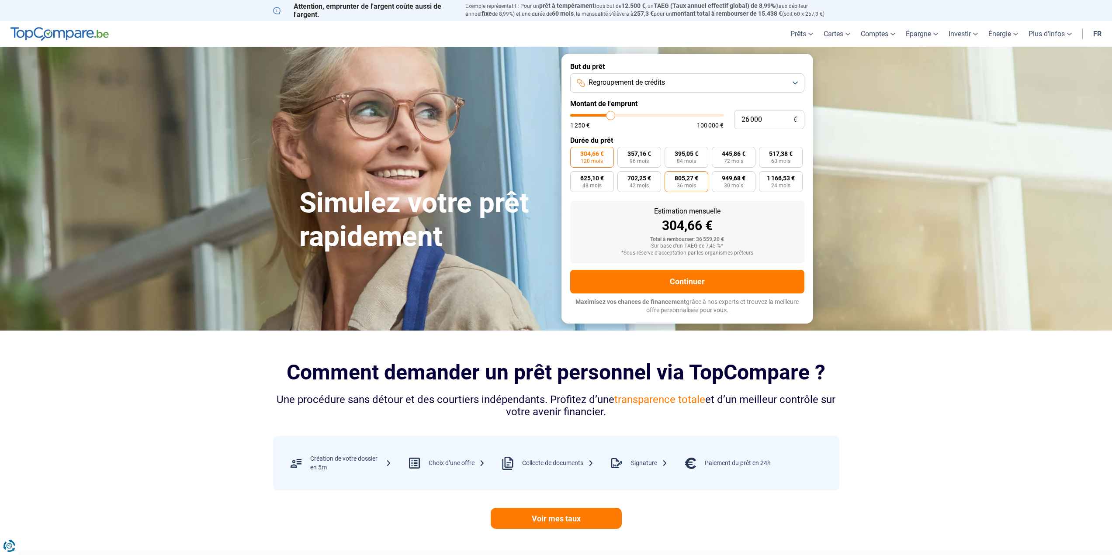 The height and width of the screenshot is (555, 1112). What do you see at coordinates (710, 125) in the screenshot?
I see `span: 100 000 €` at bounding box center [710, 125].